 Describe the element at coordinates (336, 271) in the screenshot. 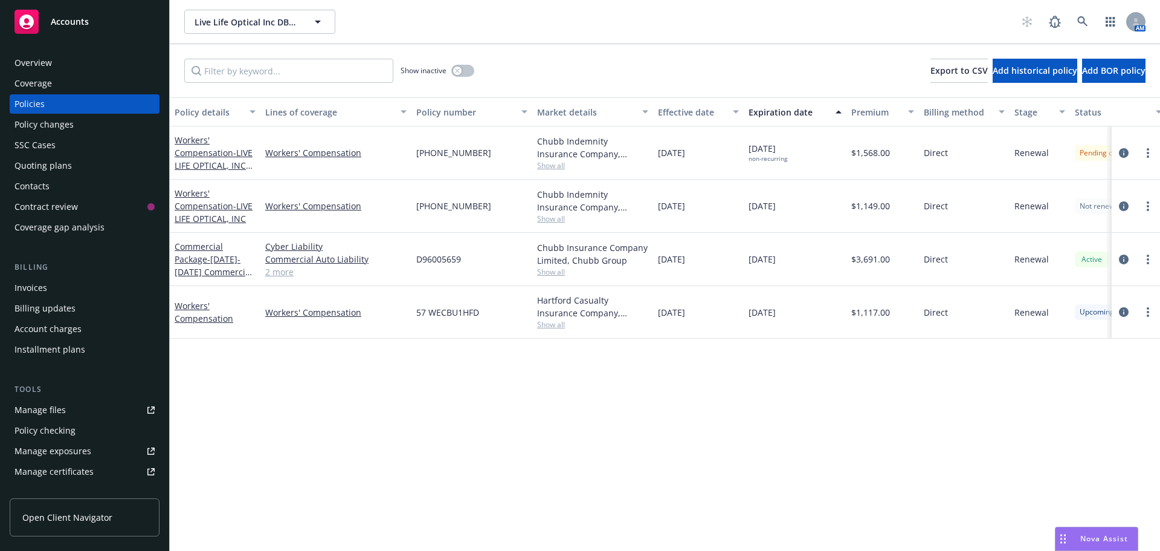

I see `a: 2 more` at that location.